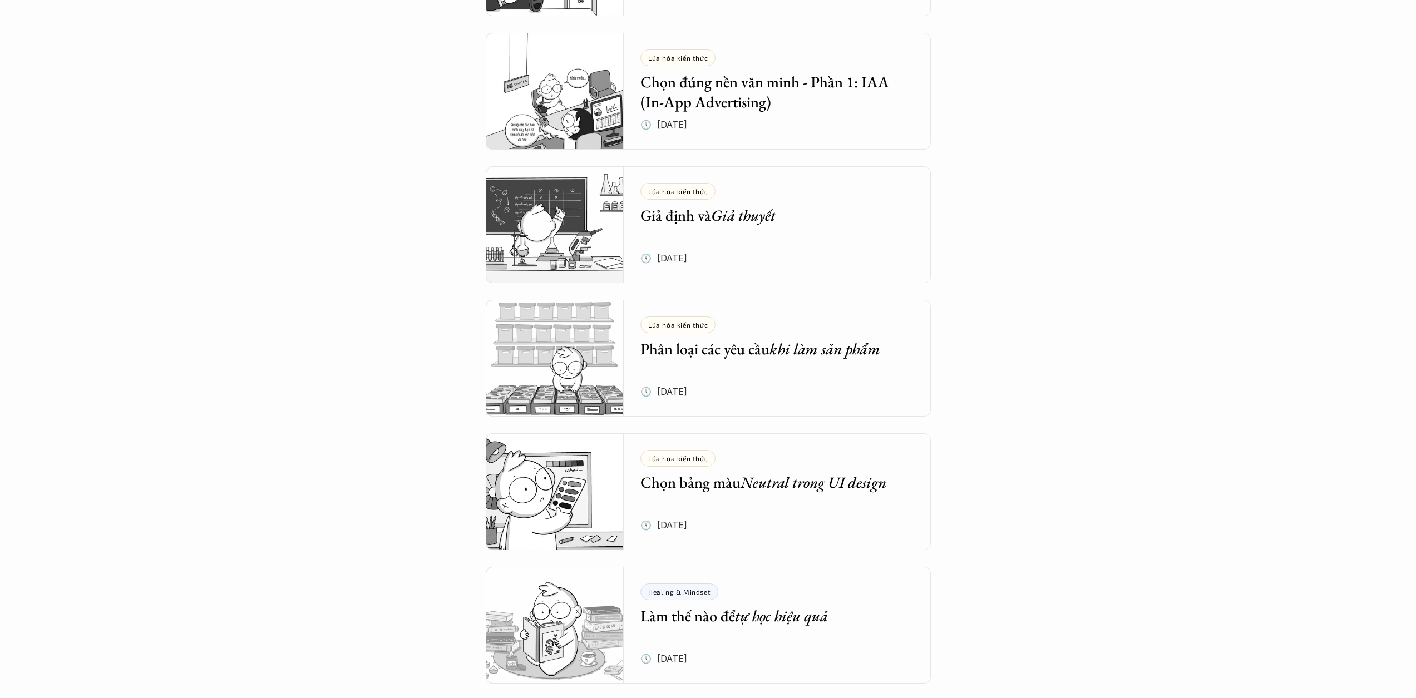  Describe the element at coordinates (769, 616) in the screenshot. I see `h5: Làm thế nào để` at that location.